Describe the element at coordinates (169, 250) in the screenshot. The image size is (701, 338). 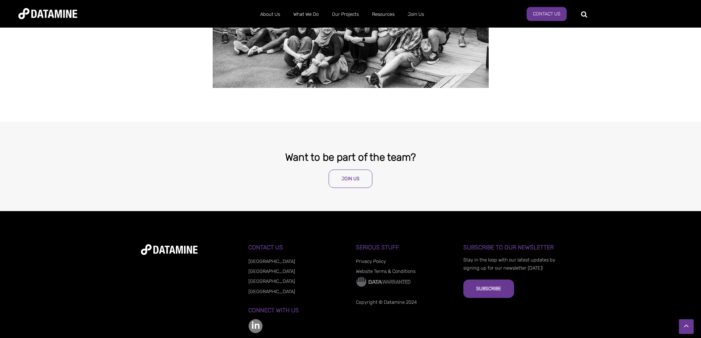
I see `img: datamine-logo-white` at that location.